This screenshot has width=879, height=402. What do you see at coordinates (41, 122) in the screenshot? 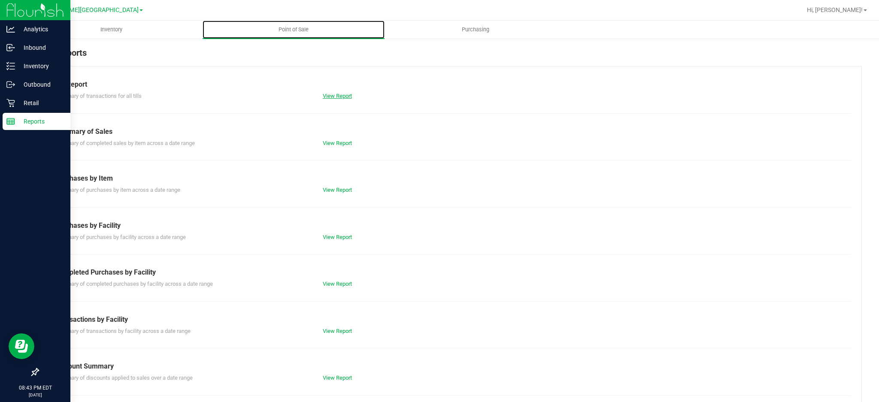
I see `p: Reports` at bounding box center [41, 122].